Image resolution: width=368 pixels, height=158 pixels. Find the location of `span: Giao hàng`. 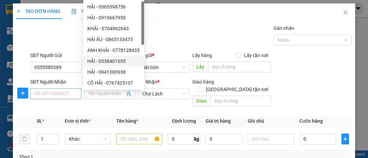

span: Giao hàng is located at coordinates (203, 82).